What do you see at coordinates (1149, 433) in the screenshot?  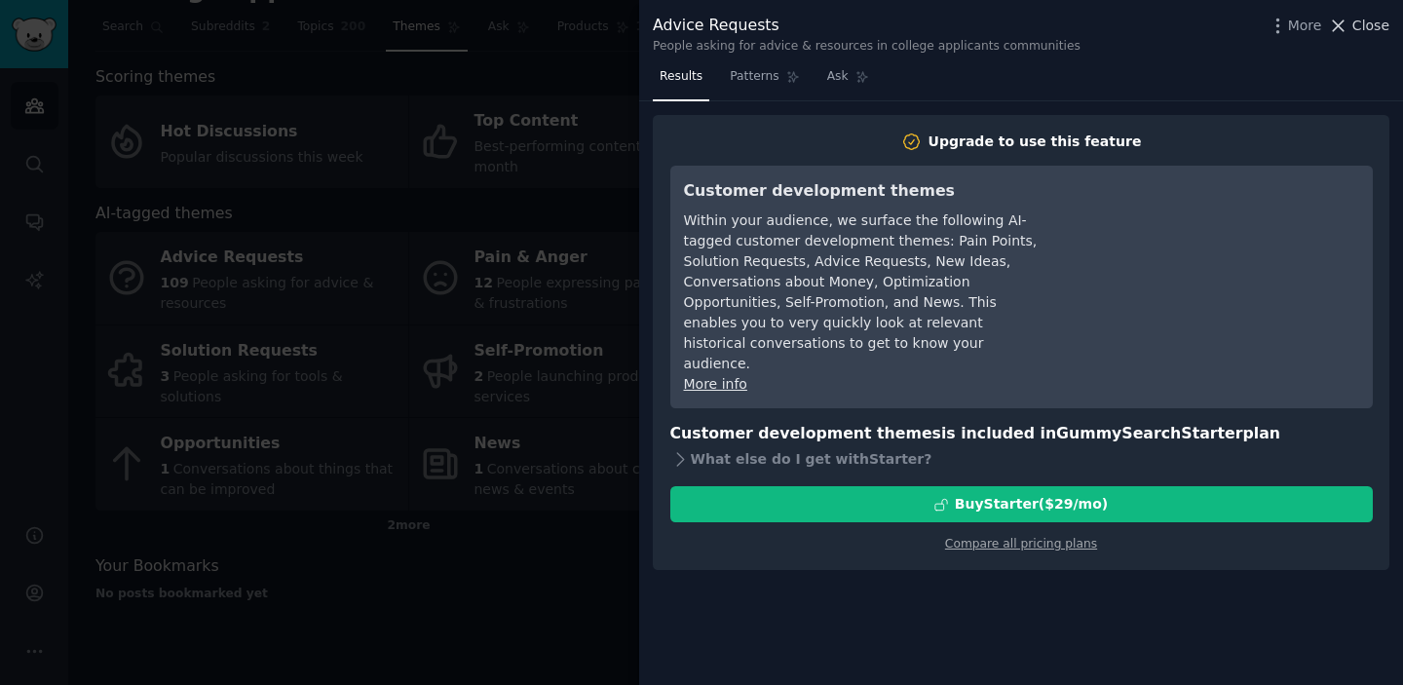 I see `span: GummySearch Starter` at bounding box center [1149, 433].